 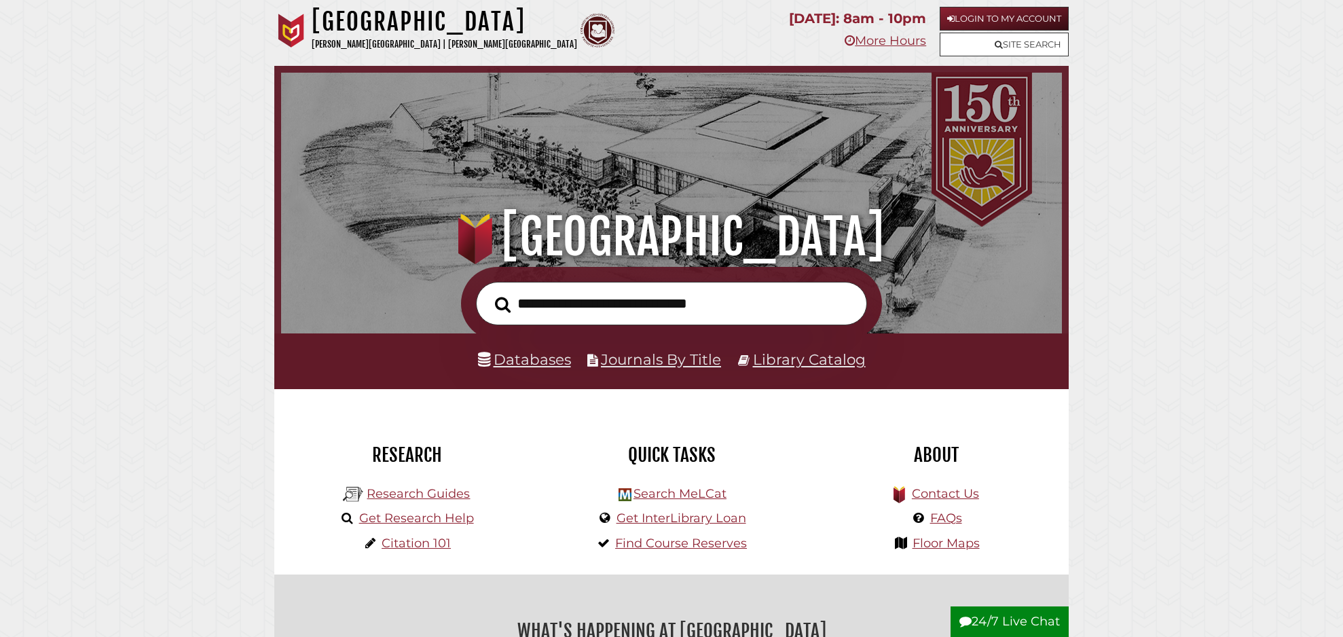 What do you see at coordinates (503, 305) in the screenshot?
I see `button: Search` at bounding box center [503, 305].